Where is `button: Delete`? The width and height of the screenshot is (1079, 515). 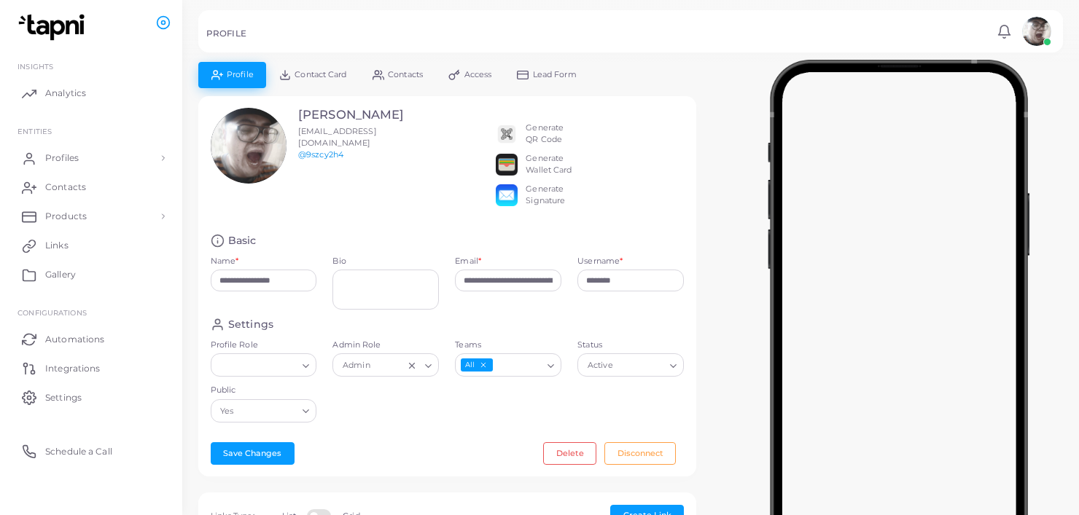 button: Delete is located at coordinates (569, 453).